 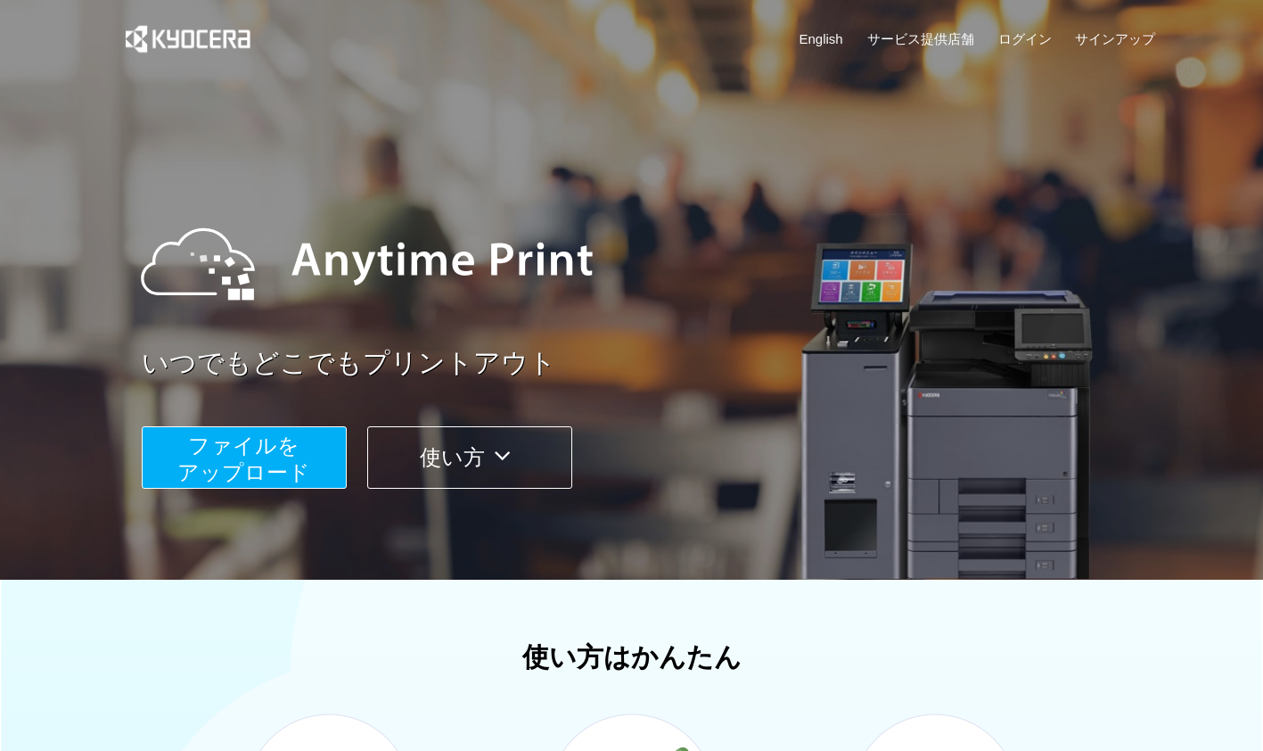 I want to click on button: ファイルを​​アップロード, so click(x=244, y=457).